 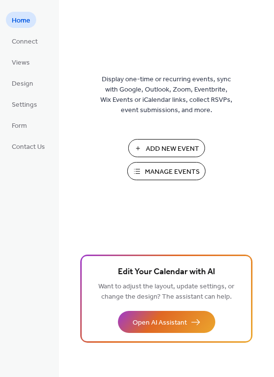 I want to click on a: Connect, so click(x=25, y=41).